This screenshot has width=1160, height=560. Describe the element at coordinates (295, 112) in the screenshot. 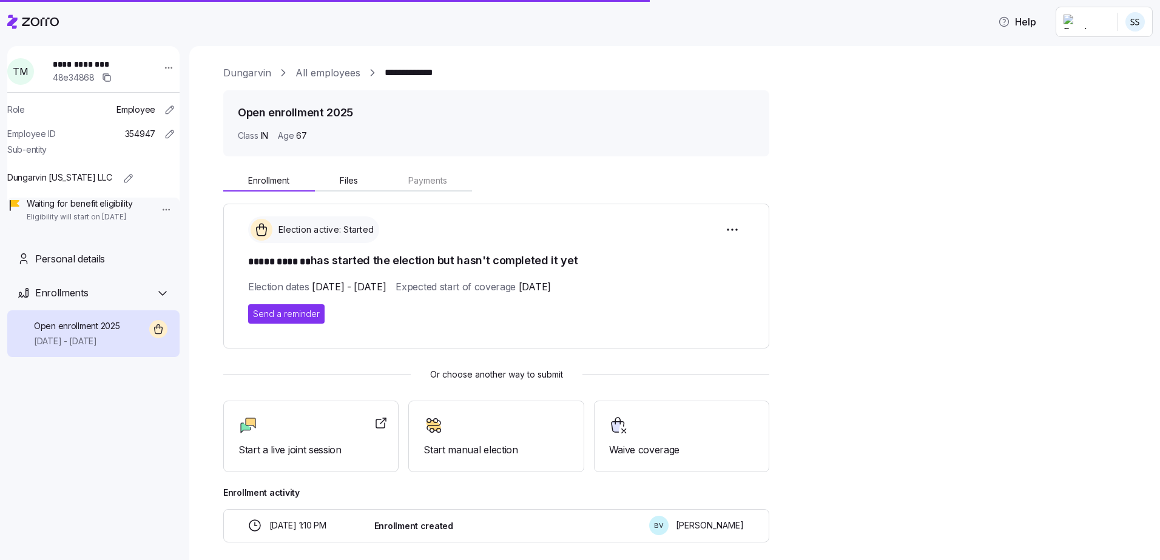

I see `h1: Open enrollment 2025` at that location.